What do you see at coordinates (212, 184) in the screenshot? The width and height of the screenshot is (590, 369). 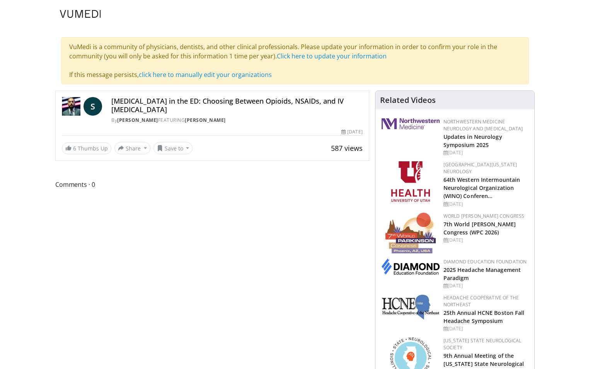 I see `span: Comments 0` at bounding box center [212, 184].